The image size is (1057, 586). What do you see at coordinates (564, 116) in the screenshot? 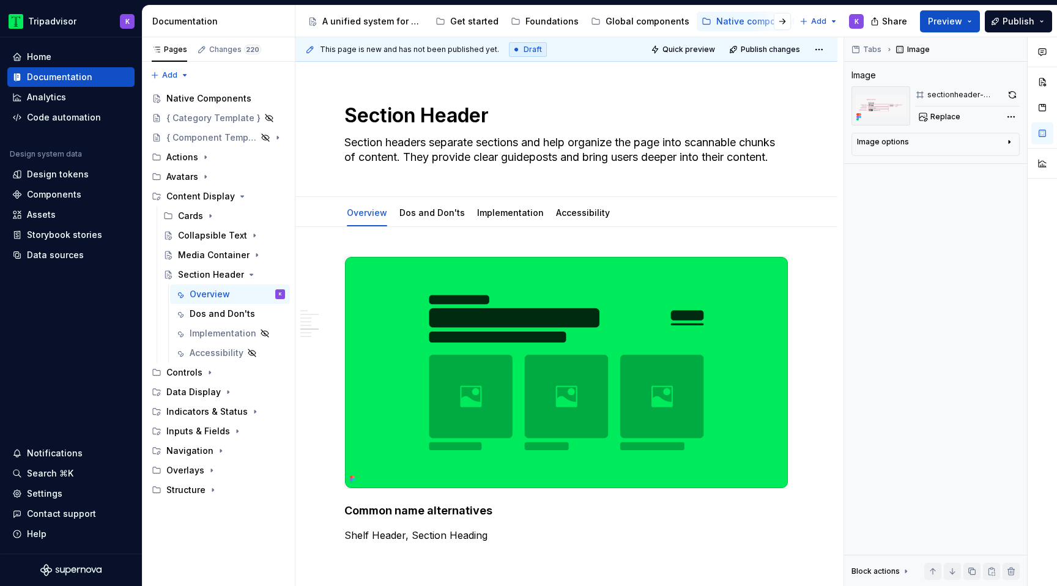
I see `textarea: Section Header` at bounding box center [564, 116].